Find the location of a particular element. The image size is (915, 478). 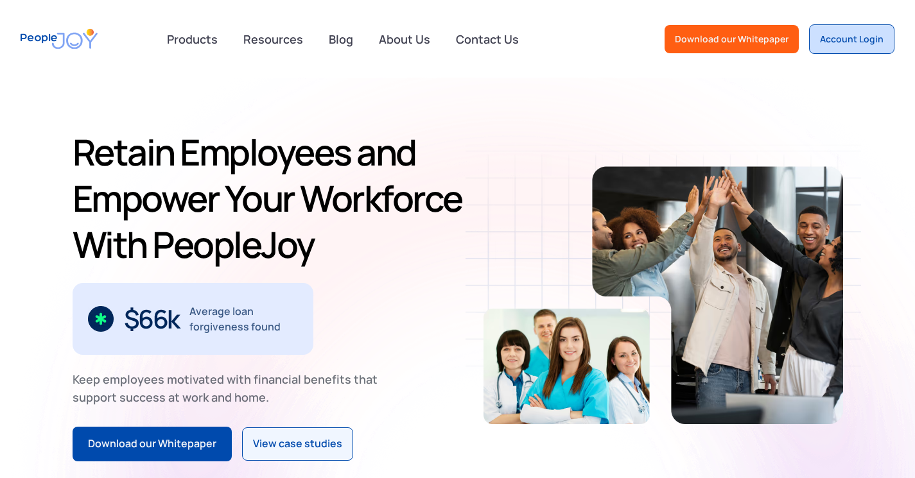

a: Blog is located at coordinates (341, 39).